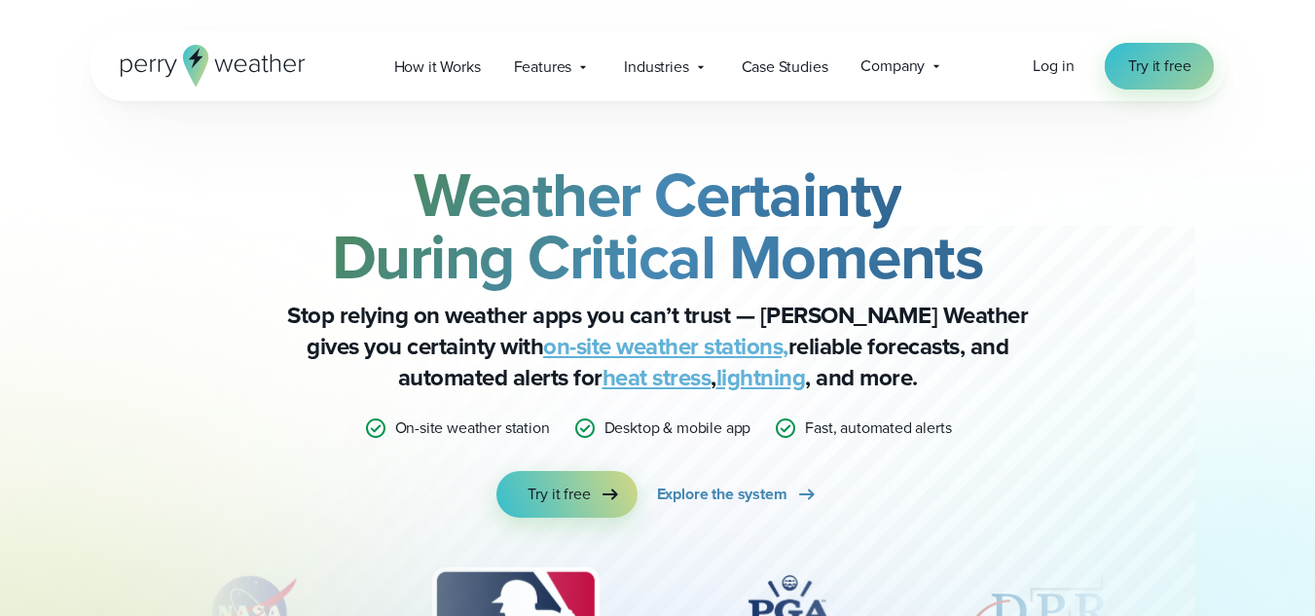  Describe the element at coordinates (666, 346) in the screenshot. I see `a: on-site weather stations,` at that location.